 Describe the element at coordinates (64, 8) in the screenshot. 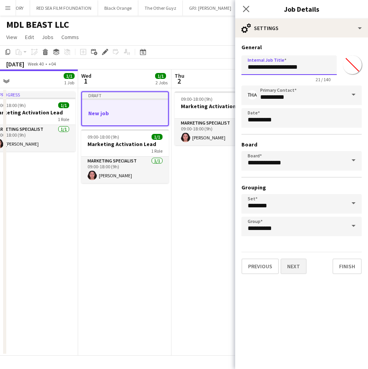

I see `button: RED SEA FILM FOUNDATION` at that location.